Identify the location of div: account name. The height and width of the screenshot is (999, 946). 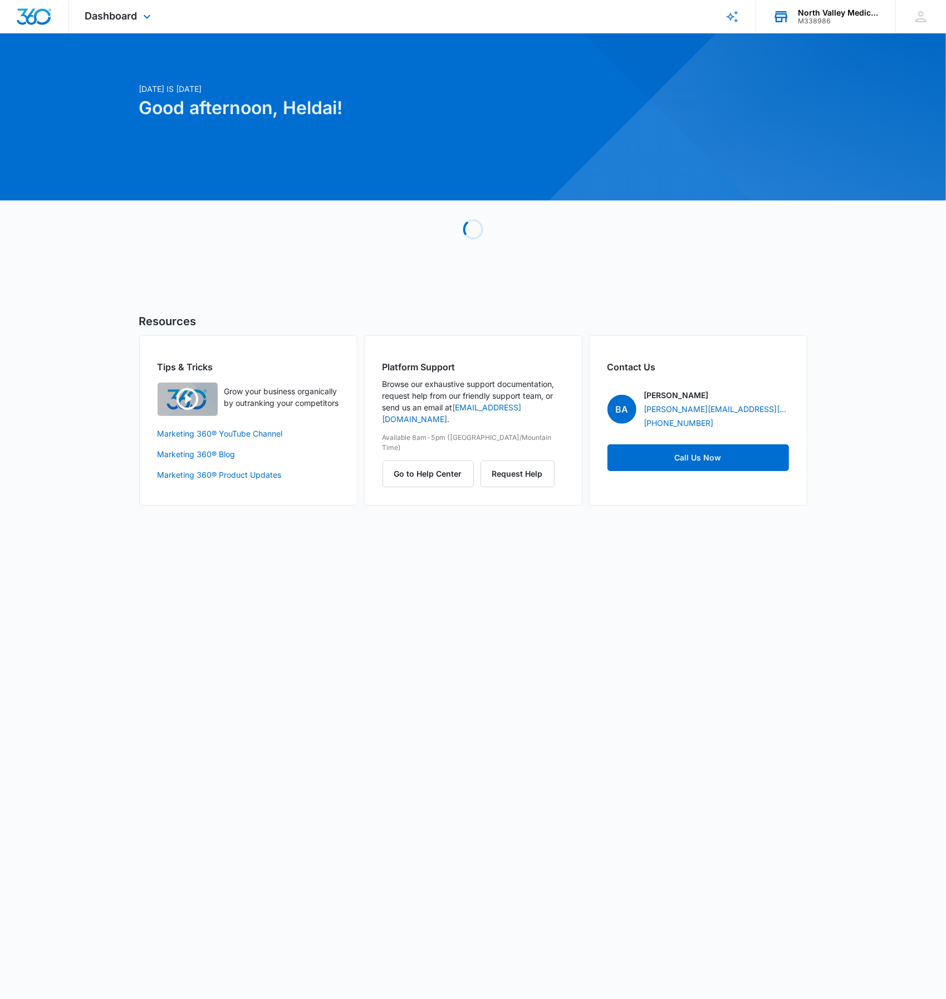
(838, 13).